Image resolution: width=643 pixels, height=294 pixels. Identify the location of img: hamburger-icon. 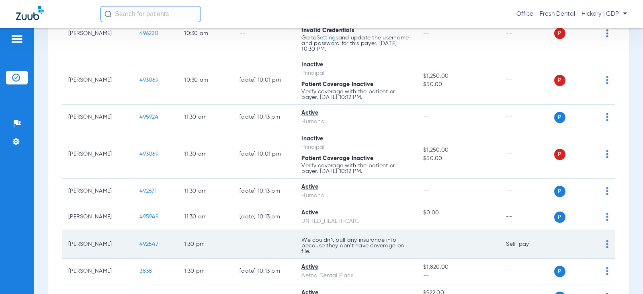
(17, 39).